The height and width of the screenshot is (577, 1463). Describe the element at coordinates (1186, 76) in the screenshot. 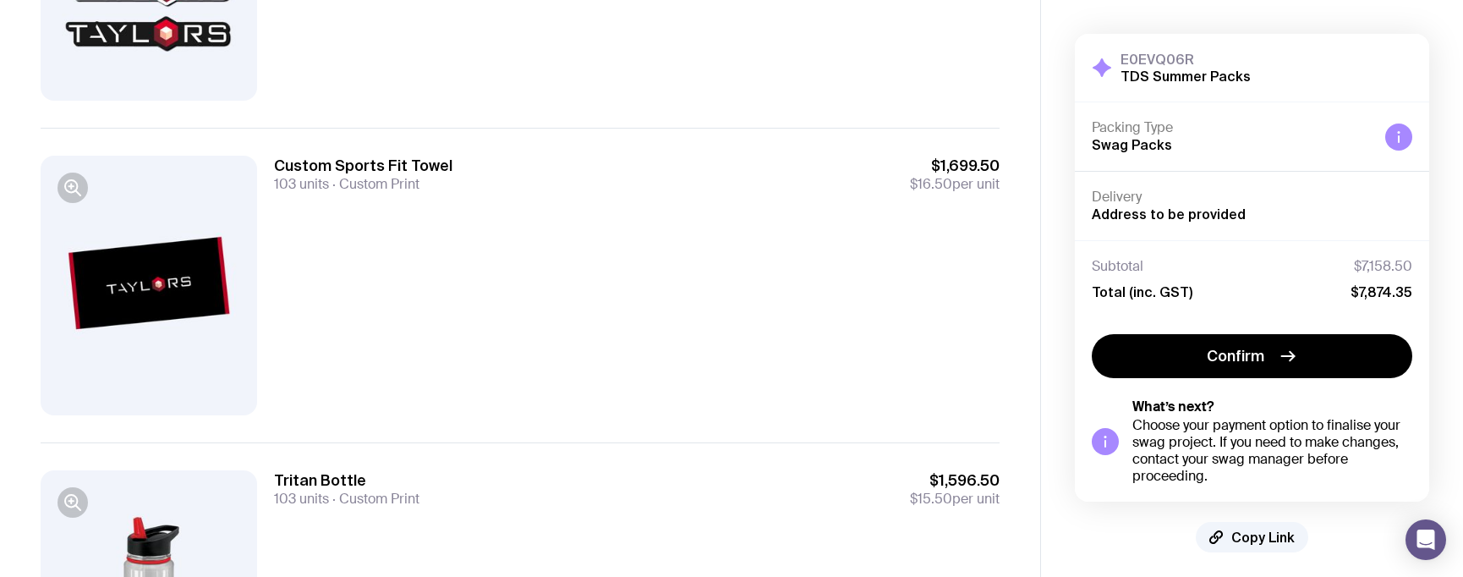

I see `h2: TDS Summer Packs` at that location.